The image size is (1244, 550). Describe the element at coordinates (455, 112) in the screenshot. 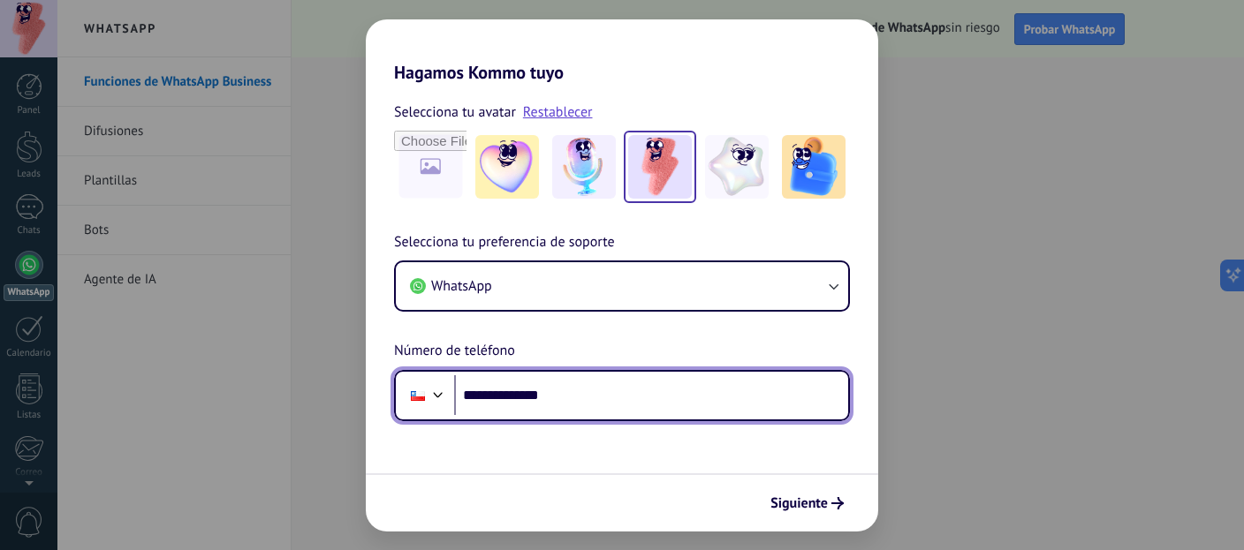

I see `span: Selecciona tu avatar` at that location.